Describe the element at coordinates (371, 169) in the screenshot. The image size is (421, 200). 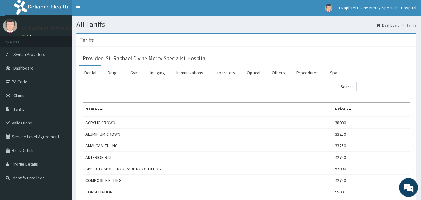
I see `td: 57000` at that location.